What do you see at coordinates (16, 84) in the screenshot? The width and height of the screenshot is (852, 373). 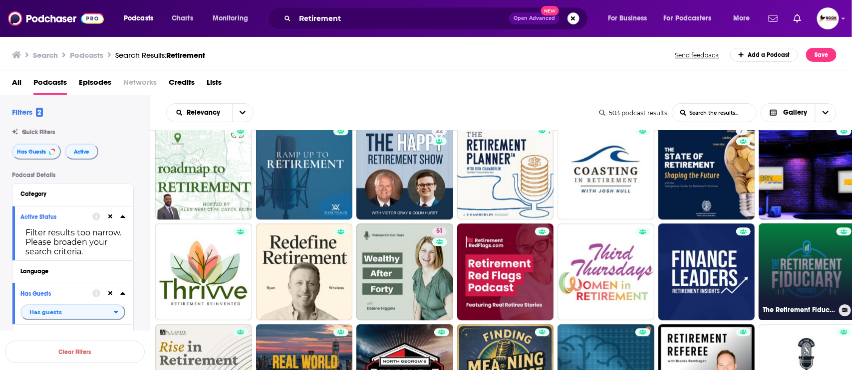 I see `a: All` at bounding box center [16, 84].